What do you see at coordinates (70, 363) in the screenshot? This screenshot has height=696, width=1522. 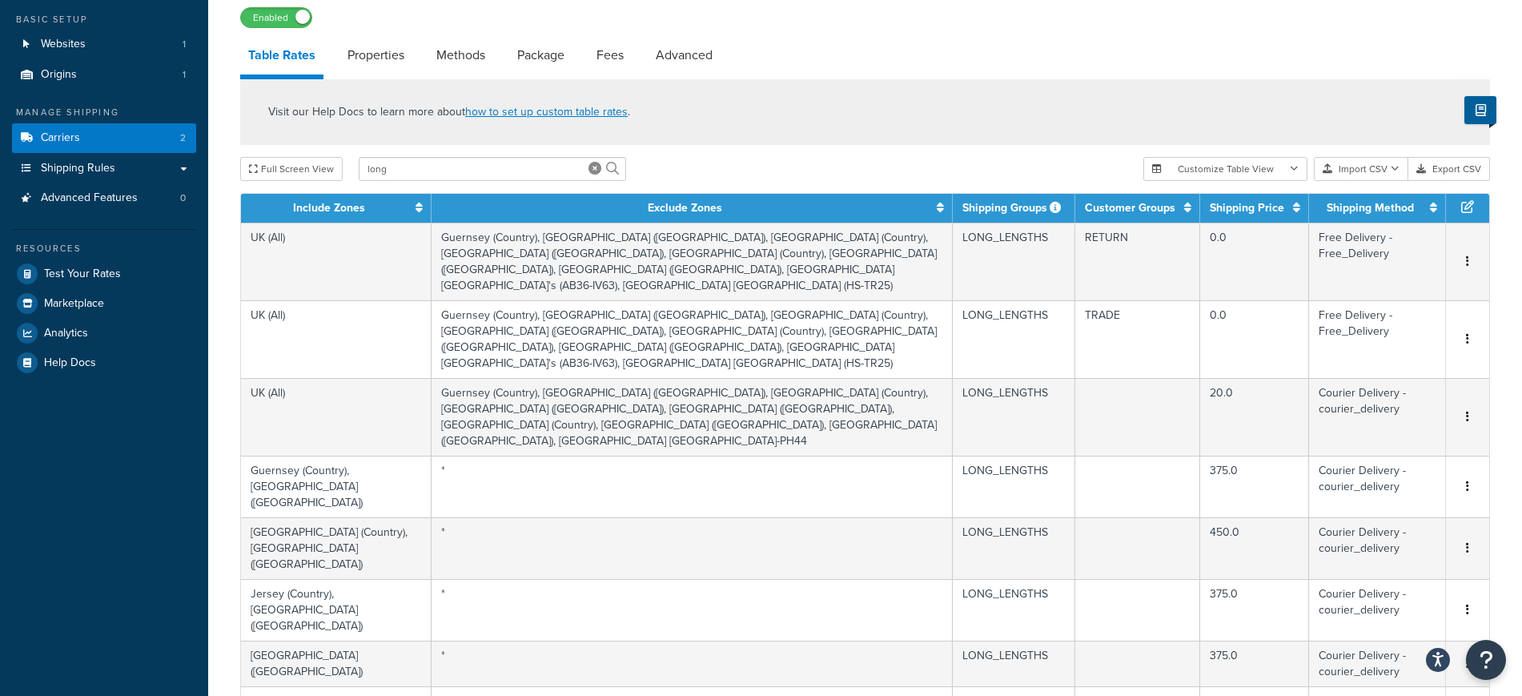 I see `span: Help Docs` at bounding box center [70, 363].